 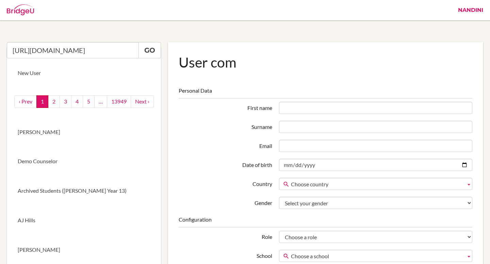 What do you see at coordinates (225, 126) in the screenshot?
I see `label: Surname` at bounding box center [225, 126].